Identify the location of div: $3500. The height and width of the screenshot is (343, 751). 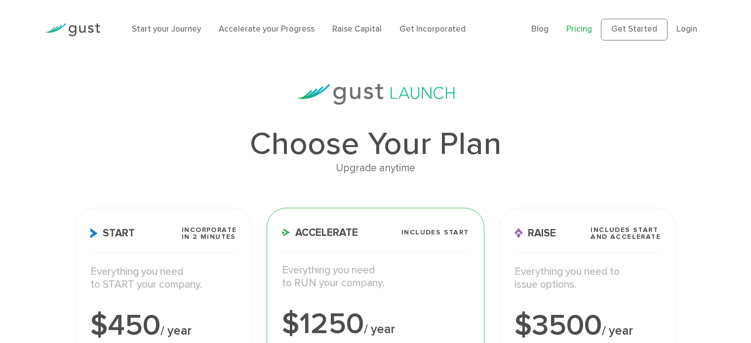
(588, 326).